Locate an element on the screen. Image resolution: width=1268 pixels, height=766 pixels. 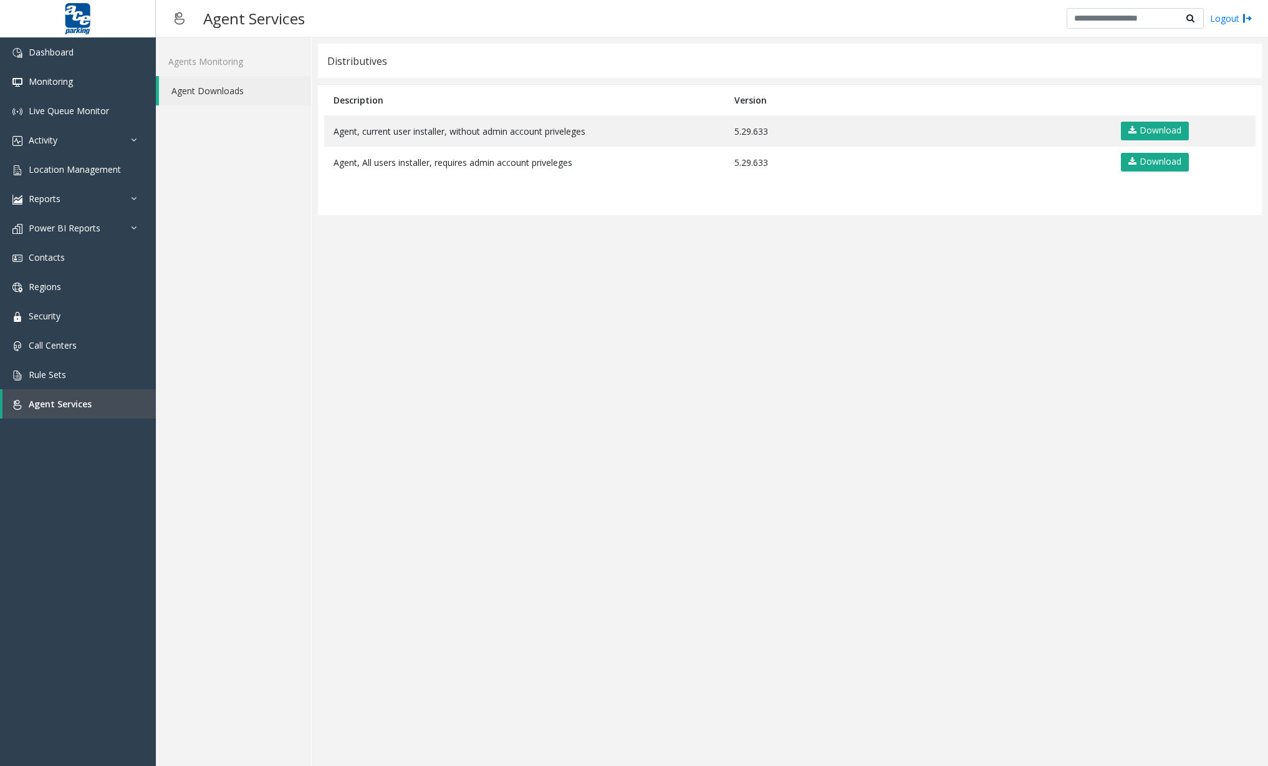
span: Dashboard is located at coordinates (51, 52).